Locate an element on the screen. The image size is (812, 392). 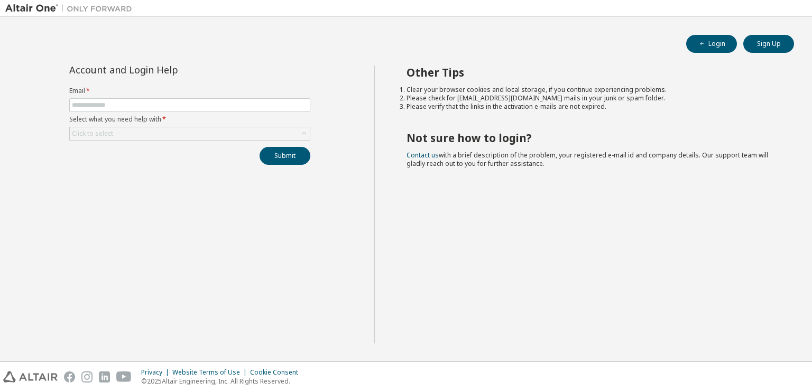
h2: Not sure how to login? is located at coordinates (591, 138).